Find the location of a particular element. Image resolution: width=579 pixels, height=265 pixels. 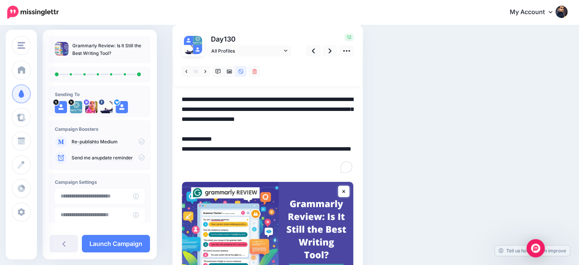

img: tab_keywords_by_traffic_grey.svg is located at coordinates (79, 51).